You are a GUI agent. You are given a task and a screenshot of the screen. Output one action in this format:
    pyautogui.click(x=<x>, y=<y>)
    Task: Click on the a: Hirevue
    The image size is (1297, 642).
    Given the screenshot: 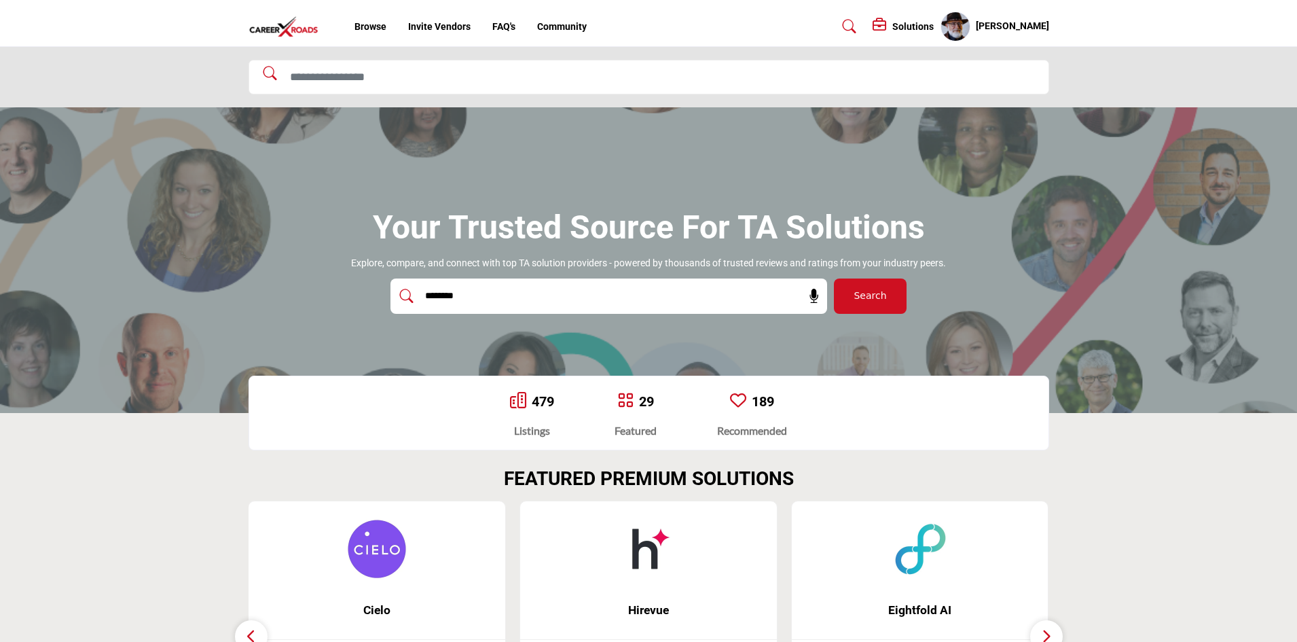 What is the action you would take?
    pyautogui.click(x=648, y=610)
    